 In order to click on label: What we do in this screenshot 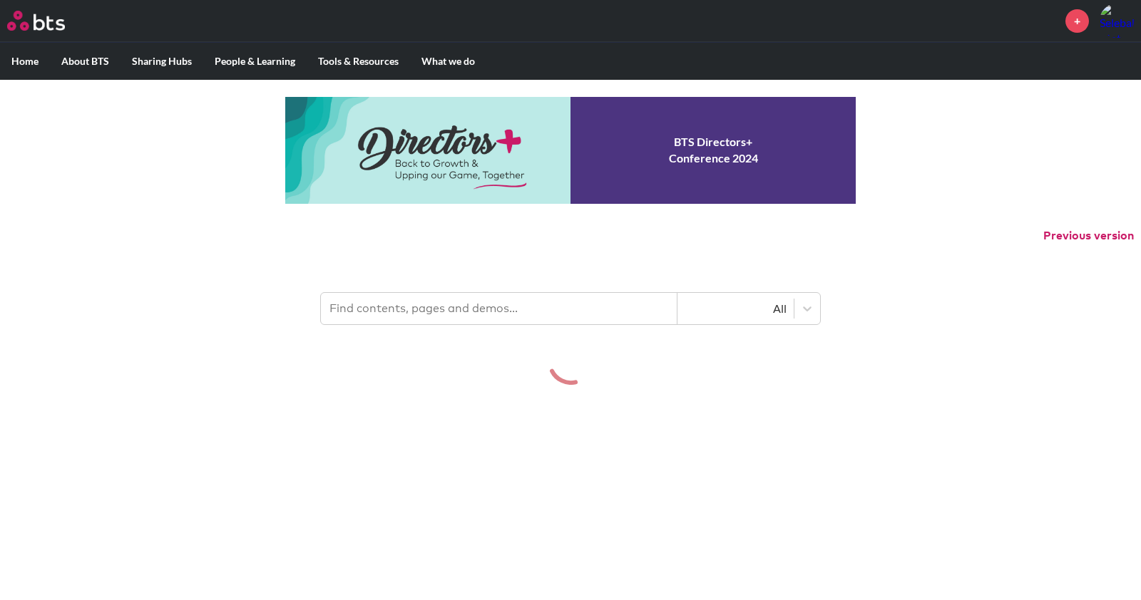, I will do `click(448, 61)`.